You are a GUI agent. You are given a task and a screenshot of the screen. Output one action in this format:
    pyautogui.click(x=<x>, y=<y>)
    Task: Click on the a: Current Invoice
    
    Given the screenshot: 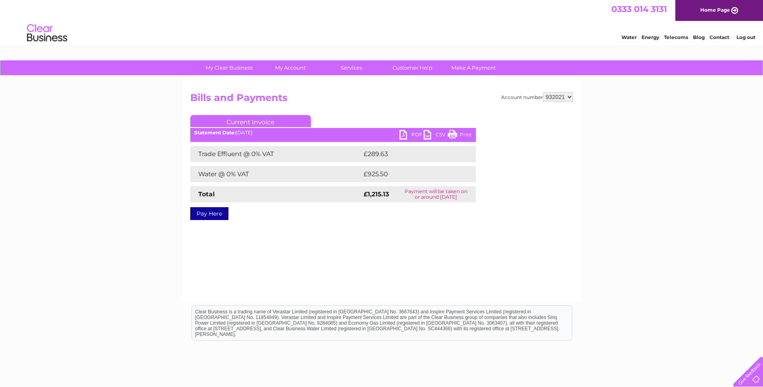 What is the action you would take?
    pyautogui.click(x=250, y=121)
    